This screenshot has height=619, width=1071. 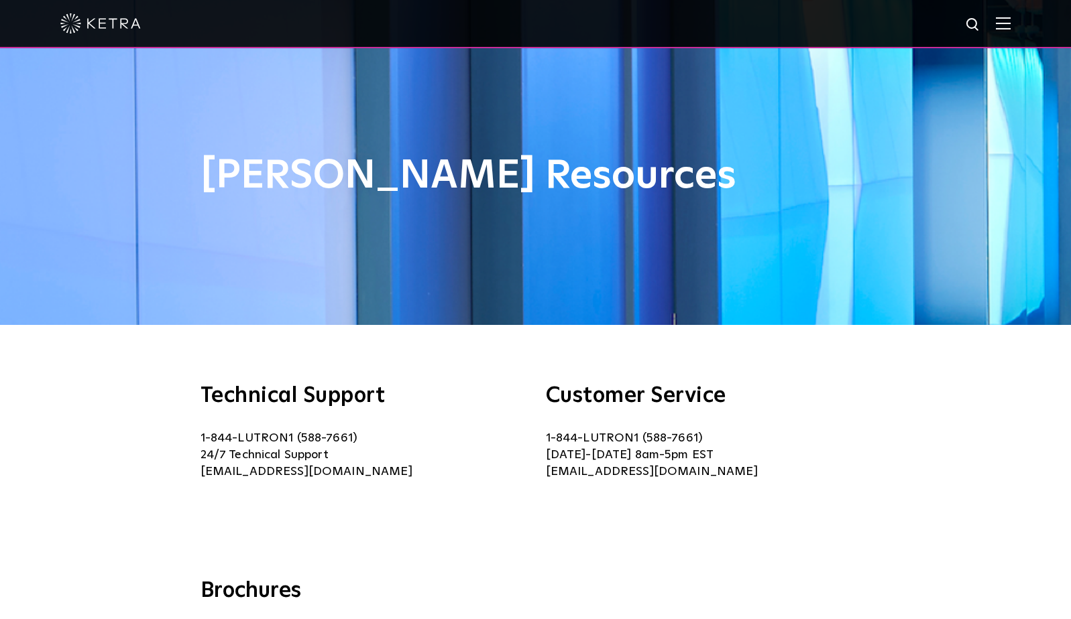 What do you see at coordinates (536, 592) in the screenshot?
I see `h3: Brochures` at bounding box center [536, 592].